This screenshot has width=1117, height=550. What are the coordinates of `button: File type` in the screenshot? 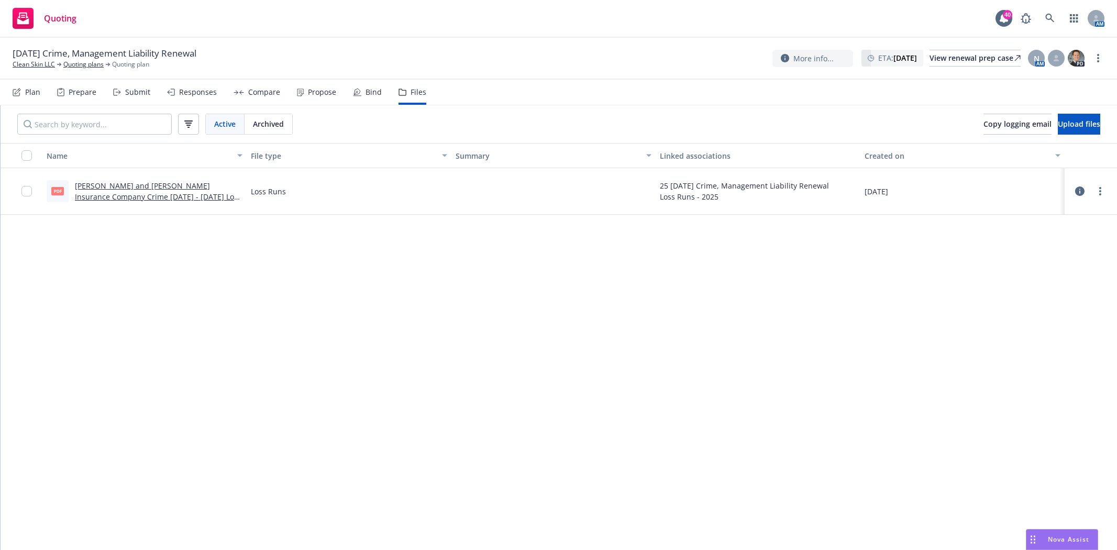 It's located at (349, 156).